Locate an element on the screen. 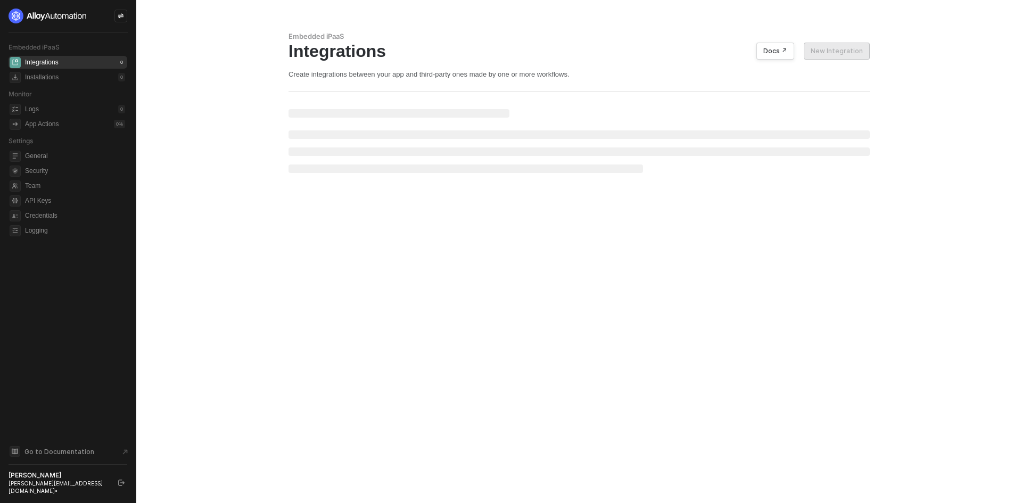 Image resolution: width=1022 pixels, height=503 pixels. button: Docs ↗ is located at coordinates (775, 51).